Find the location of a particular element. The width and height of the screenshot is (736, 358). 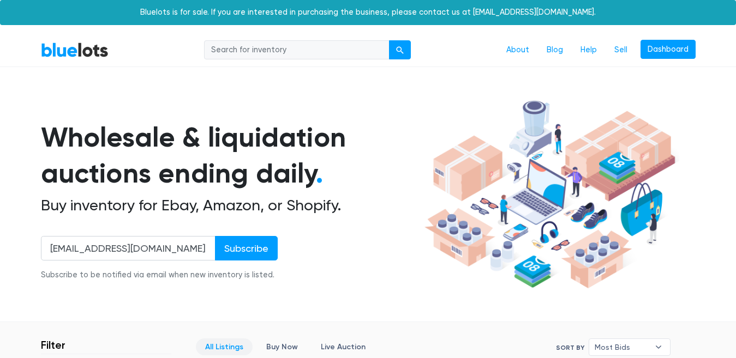

span: Most Bids is located at coordinates (622, 348).